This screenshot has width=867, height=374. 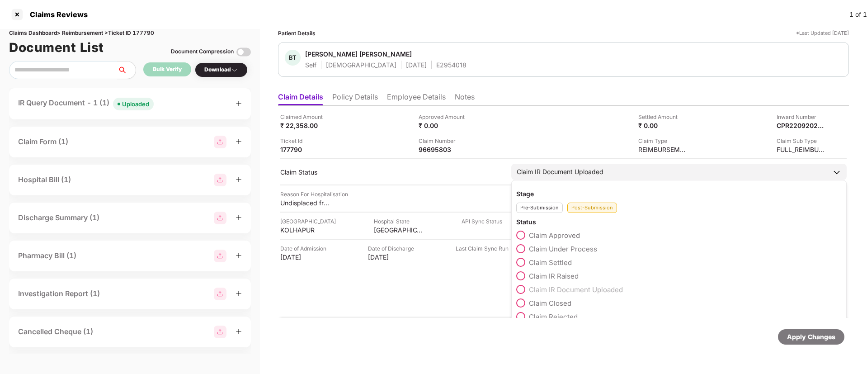 What do you see at coordinates (663, 117) in the screenshot?
I see `div: Settled Amount` at bounding box center [663, 117].